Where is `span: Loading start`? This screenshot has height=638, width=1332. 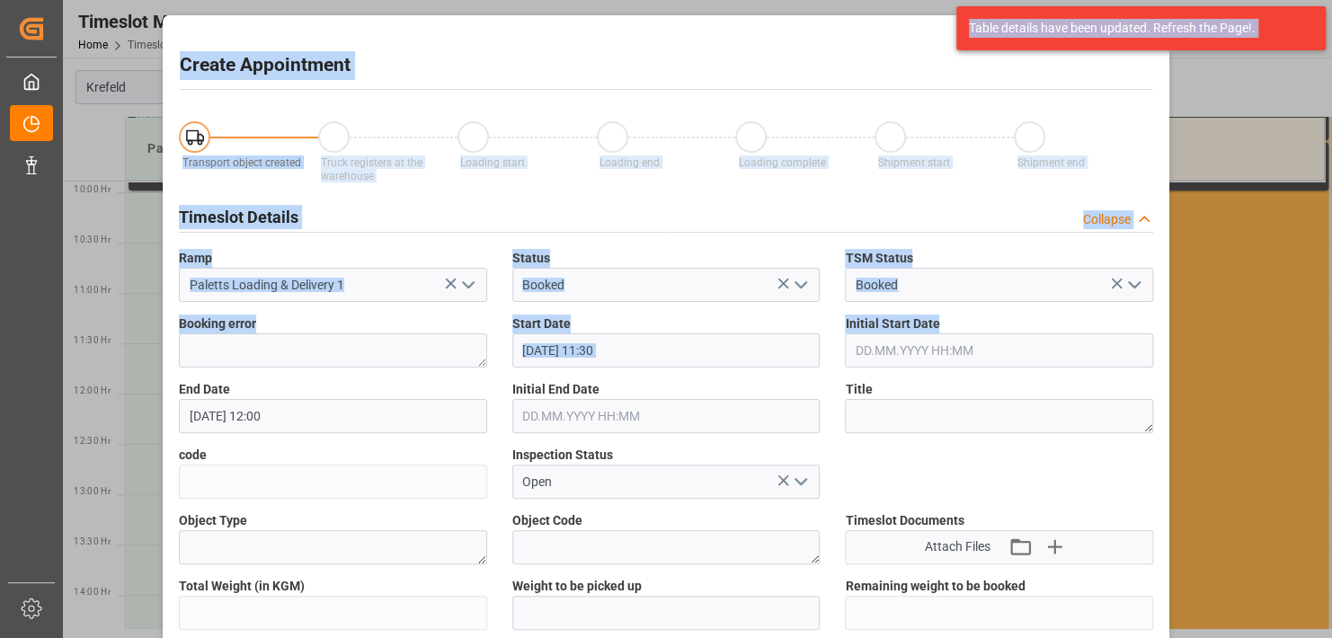 span: Loading start is located at coordinates (492, 163).